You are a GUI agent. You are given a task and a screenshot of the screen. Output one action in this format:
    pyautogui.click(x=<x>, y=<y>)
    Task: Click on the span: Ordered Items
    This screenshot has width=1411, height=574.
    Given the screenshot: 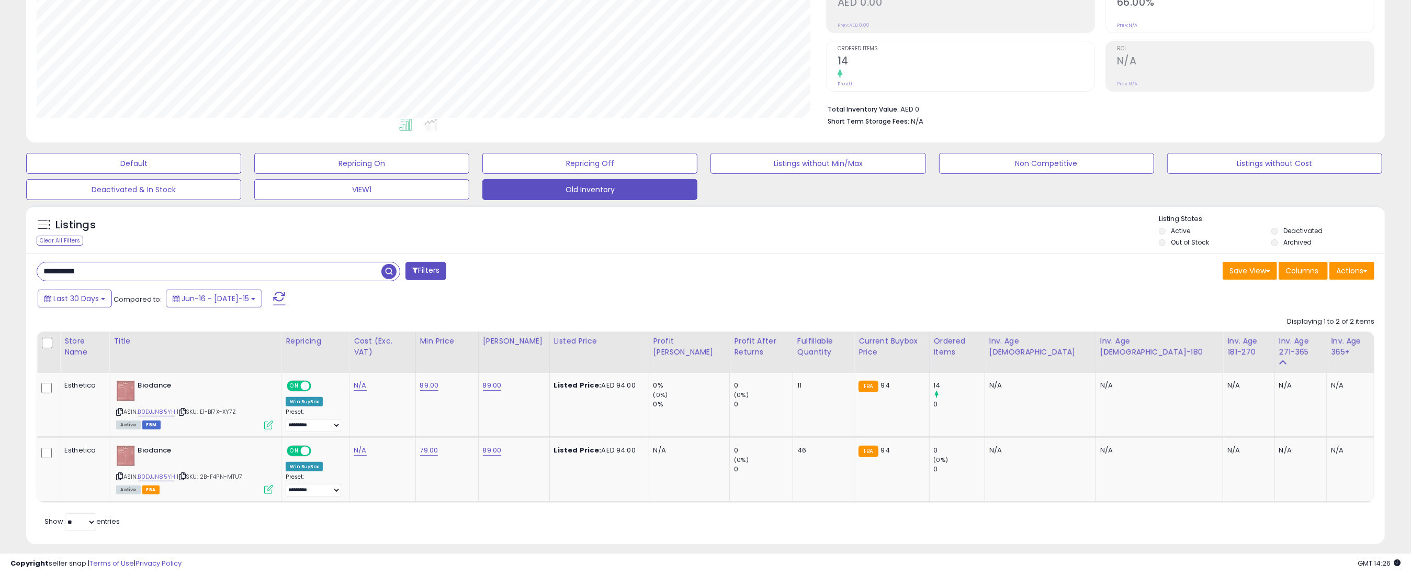 What is the action you would take?
    pyautogui.click(x=966, y=49)
    